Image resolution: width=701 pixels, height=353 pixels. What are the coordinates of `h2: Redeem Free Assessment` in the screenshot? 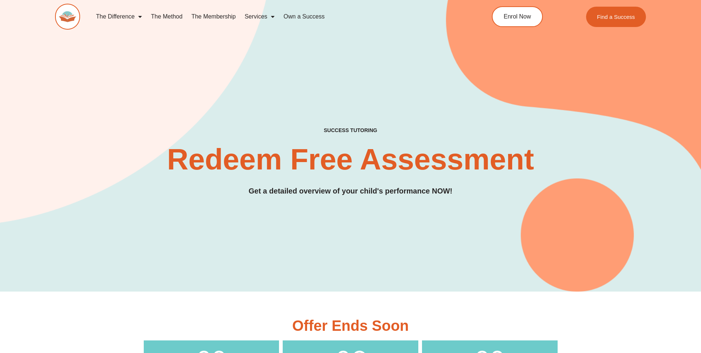 It's located at (351, 159).